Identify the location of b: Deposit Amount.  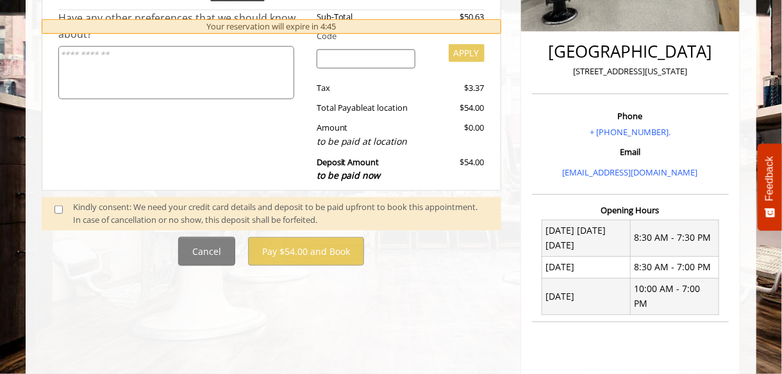
(349, 169).